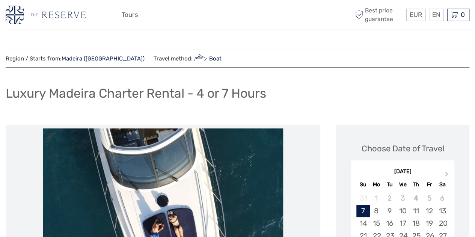 The width and height of the screenshot is (475, 237). Describe the element at coordinates (403, 148) in the screenshot. I see `div: Choose Date of Travel` at that location.